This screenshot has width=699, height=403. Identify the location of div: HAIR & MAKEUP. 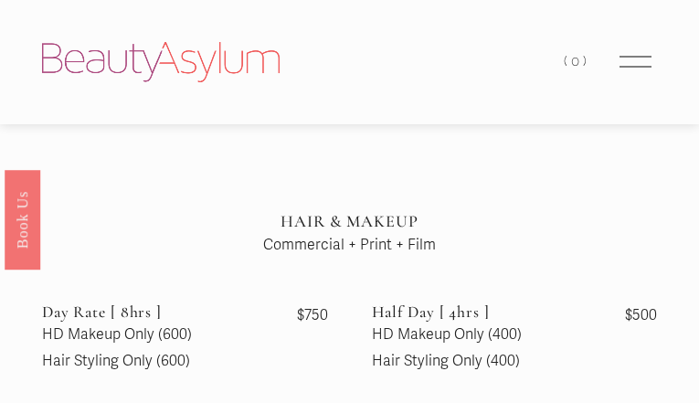
(349, 222).